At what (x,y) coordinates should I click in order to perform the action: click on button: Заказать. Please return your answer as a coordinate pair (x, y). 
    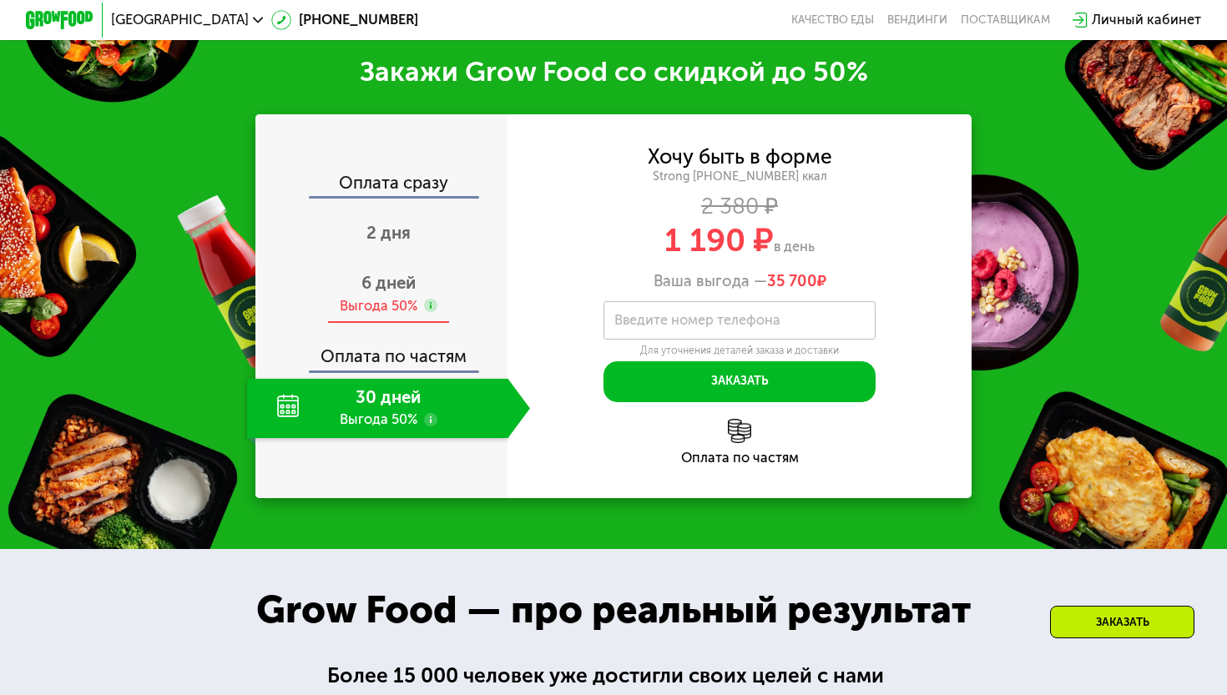
    Looking at the image, I should click on (740, 381).